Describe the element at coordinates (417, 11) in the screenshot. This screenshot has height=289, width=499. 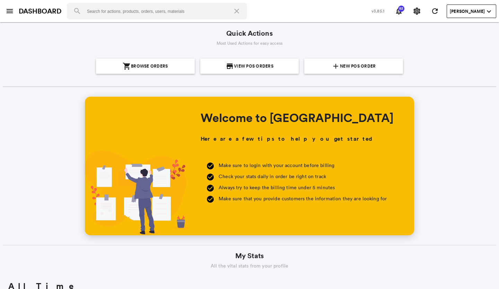
I see `md-icon: settings` at that location.